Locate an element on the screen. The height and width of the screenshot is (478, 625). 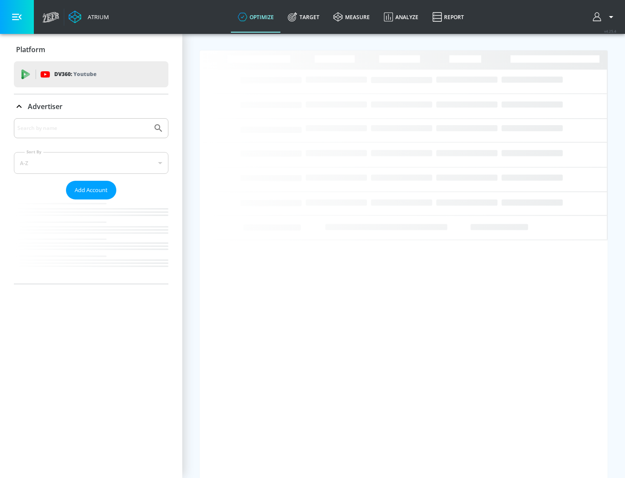
a: Atrium is located at coordinates (89, 17).